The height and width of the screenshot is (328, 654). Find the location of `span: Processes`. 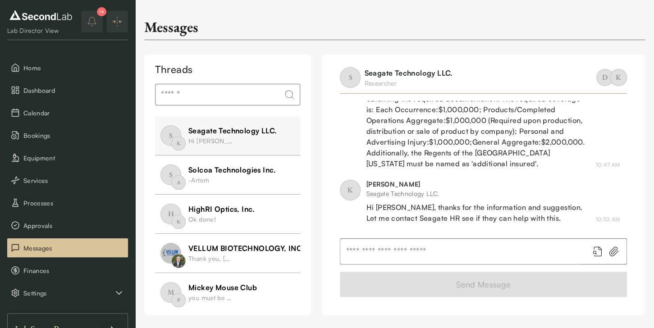

span: Processes is located at coordinates (74, 203).